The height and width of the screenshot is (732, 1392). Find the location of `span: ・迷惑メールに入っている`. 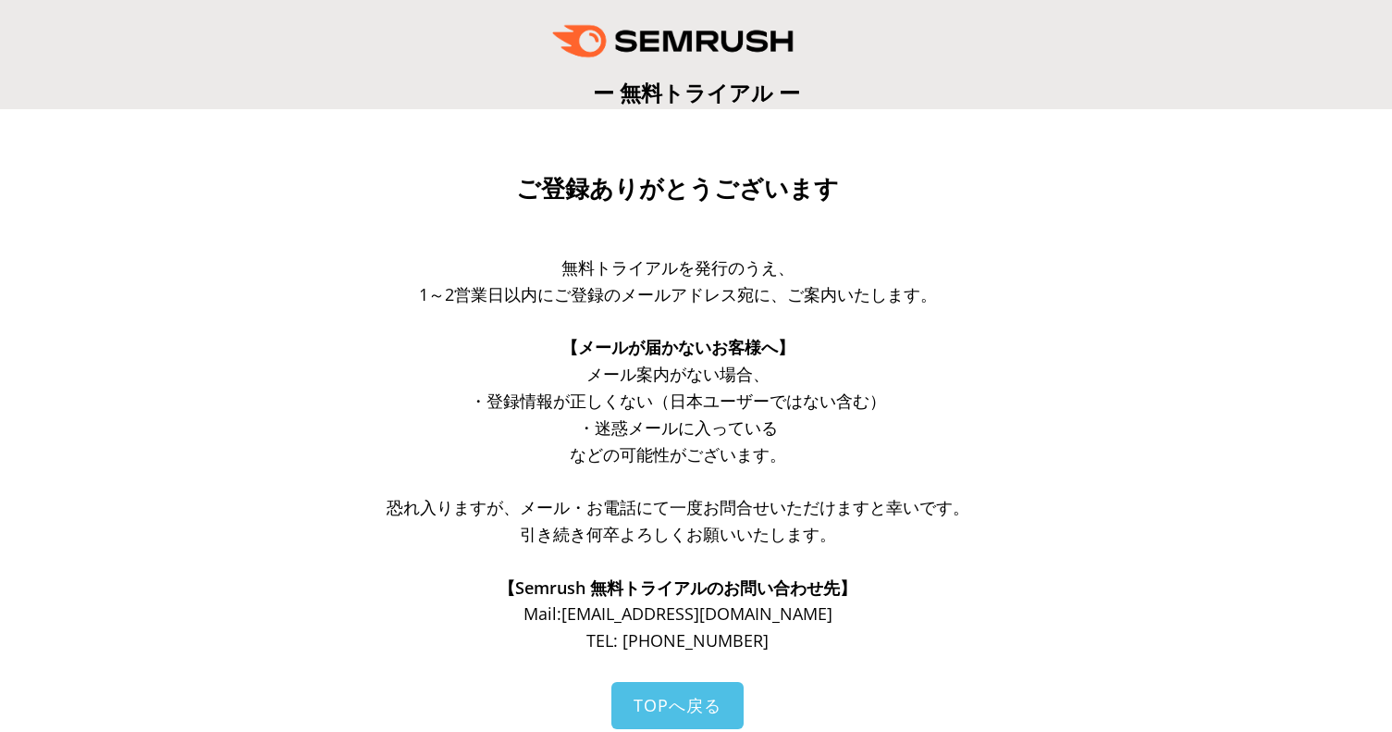

span: ・迷惑メールに入っている is located at coordinates (678, 427).